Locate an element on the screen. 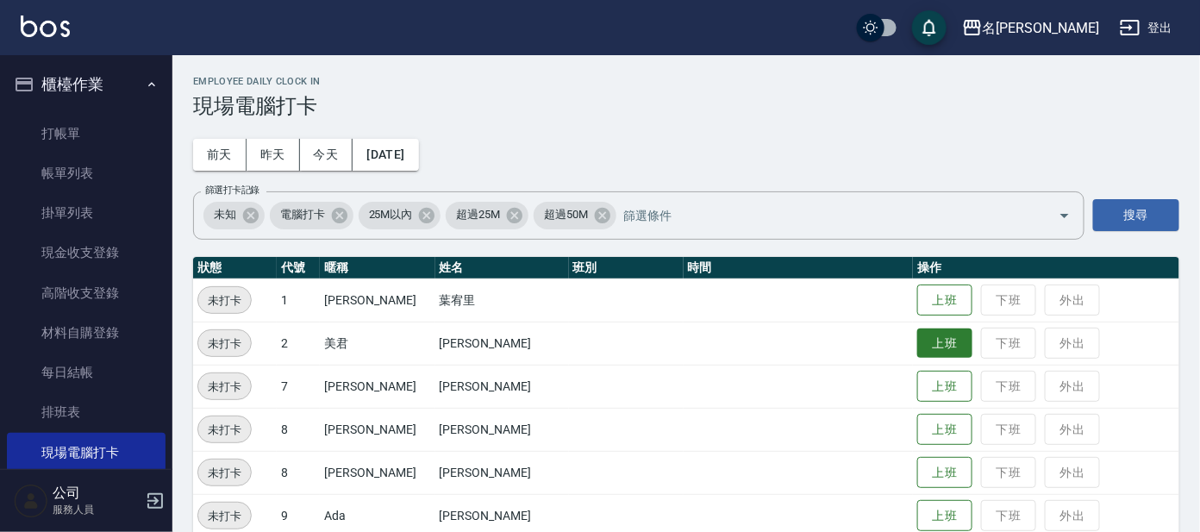  span: 超過25M is located at coordinates (478, 215).